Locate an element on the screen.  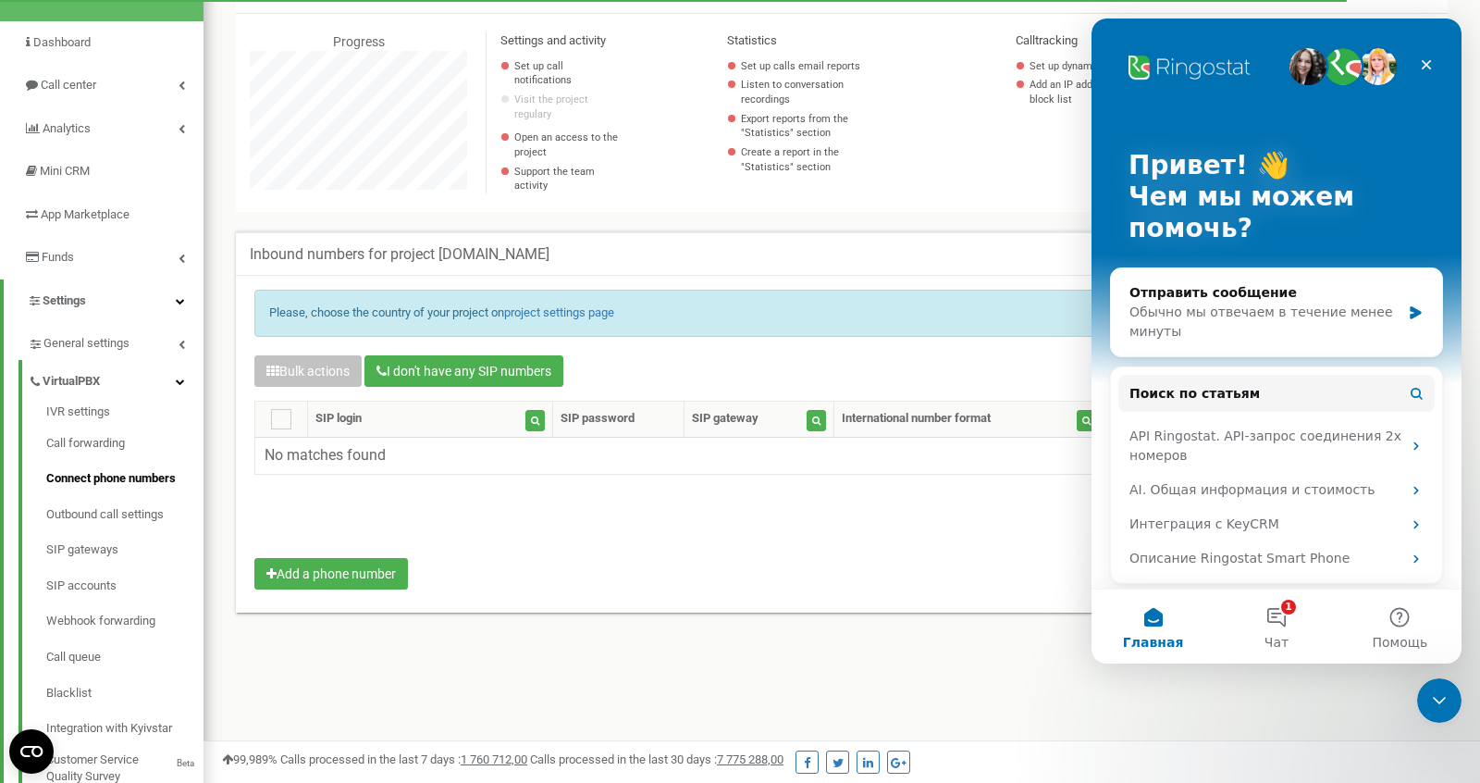
span: 99,989% is located at coordinates (250, 759).